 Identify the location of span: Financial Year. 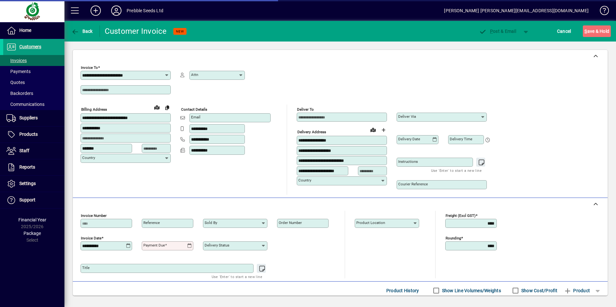
(32, 220).